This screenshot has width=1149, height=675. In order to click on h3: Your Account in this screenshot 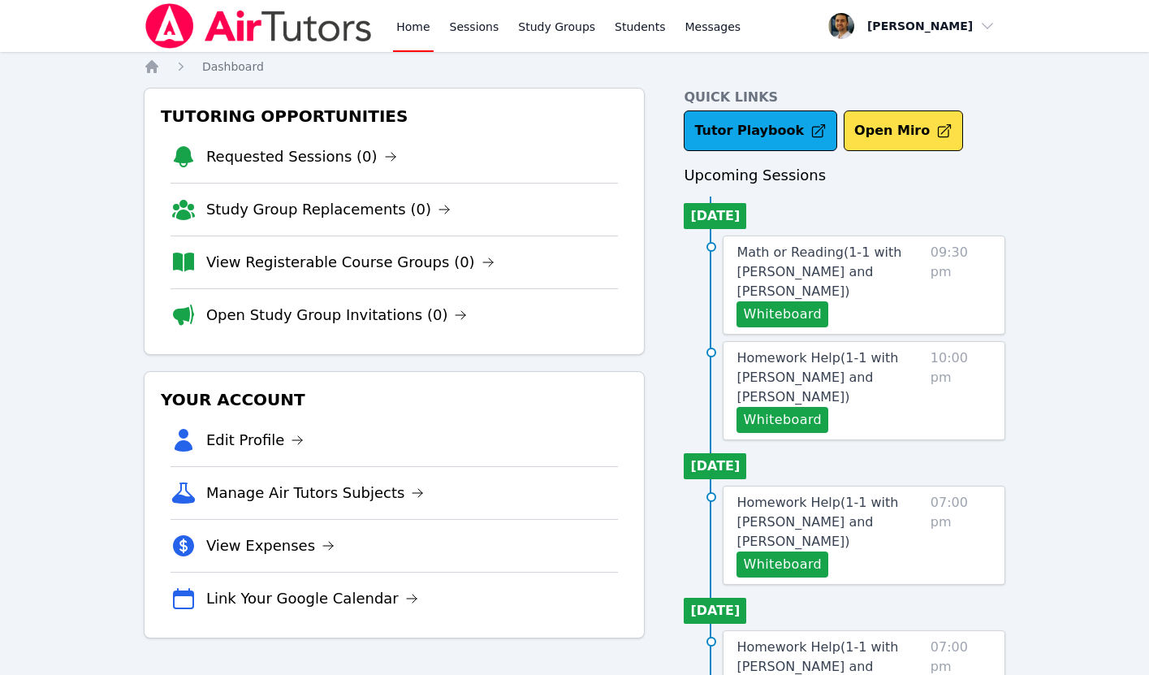, I will do `click(395, 400)`.